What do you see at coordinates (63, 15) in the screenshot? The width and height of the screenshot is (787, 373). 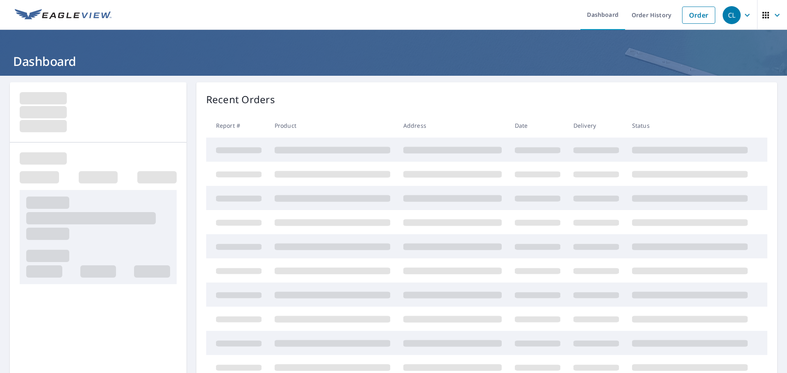 I see `img: EV Logo` at bounding box center [63, 15].